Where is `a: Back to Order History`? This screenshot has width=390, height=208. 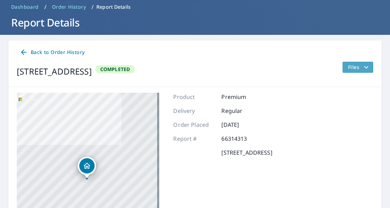
a: Back to Order History is located at coordinates (52, 52).